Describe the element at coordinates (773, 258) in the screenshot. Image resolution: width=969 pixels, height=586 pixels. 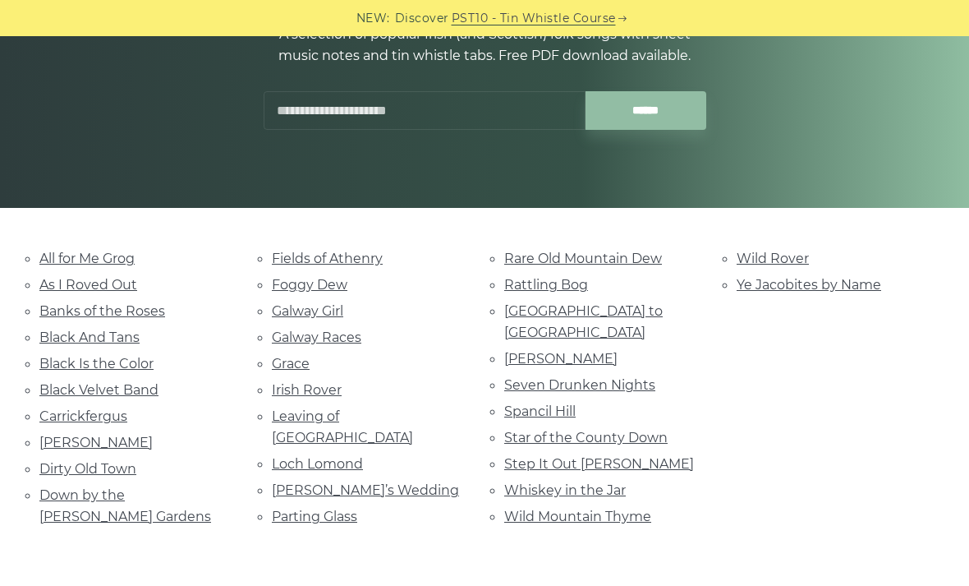
I see `a: Wild Rover` at that location.